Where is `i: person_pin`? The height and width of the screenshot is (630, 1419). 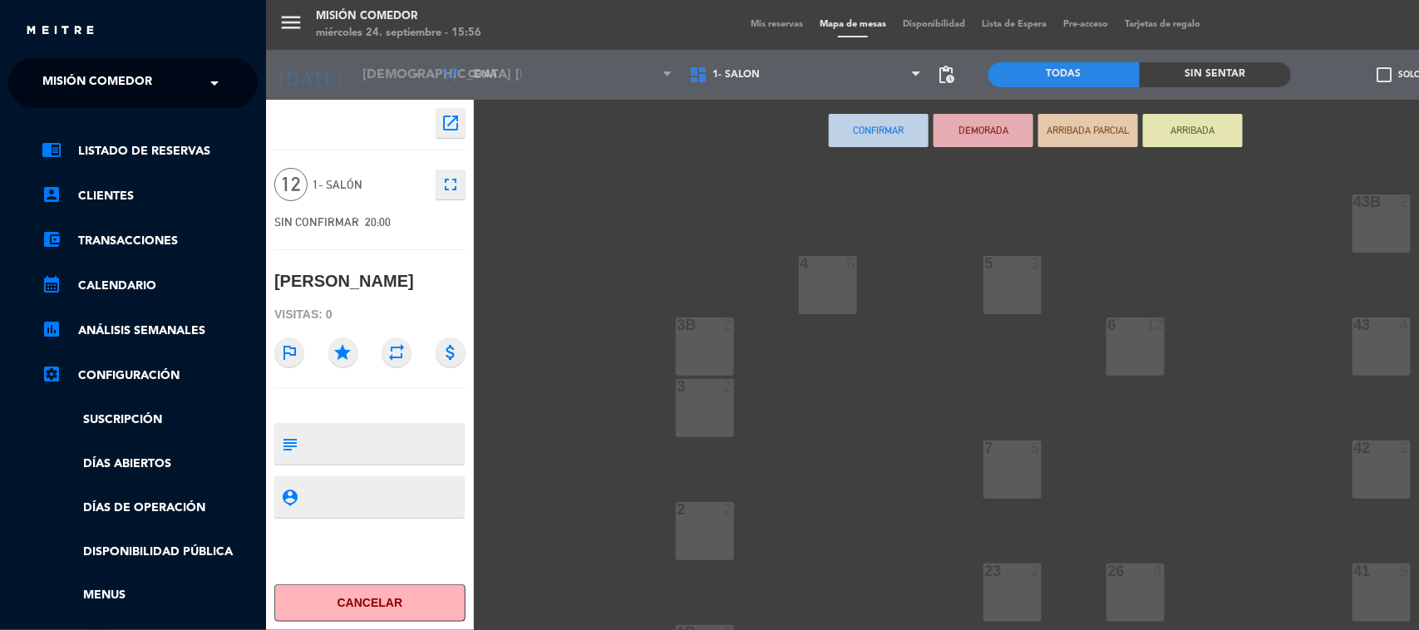
i: person_pin is located at coordinates (289, 497).